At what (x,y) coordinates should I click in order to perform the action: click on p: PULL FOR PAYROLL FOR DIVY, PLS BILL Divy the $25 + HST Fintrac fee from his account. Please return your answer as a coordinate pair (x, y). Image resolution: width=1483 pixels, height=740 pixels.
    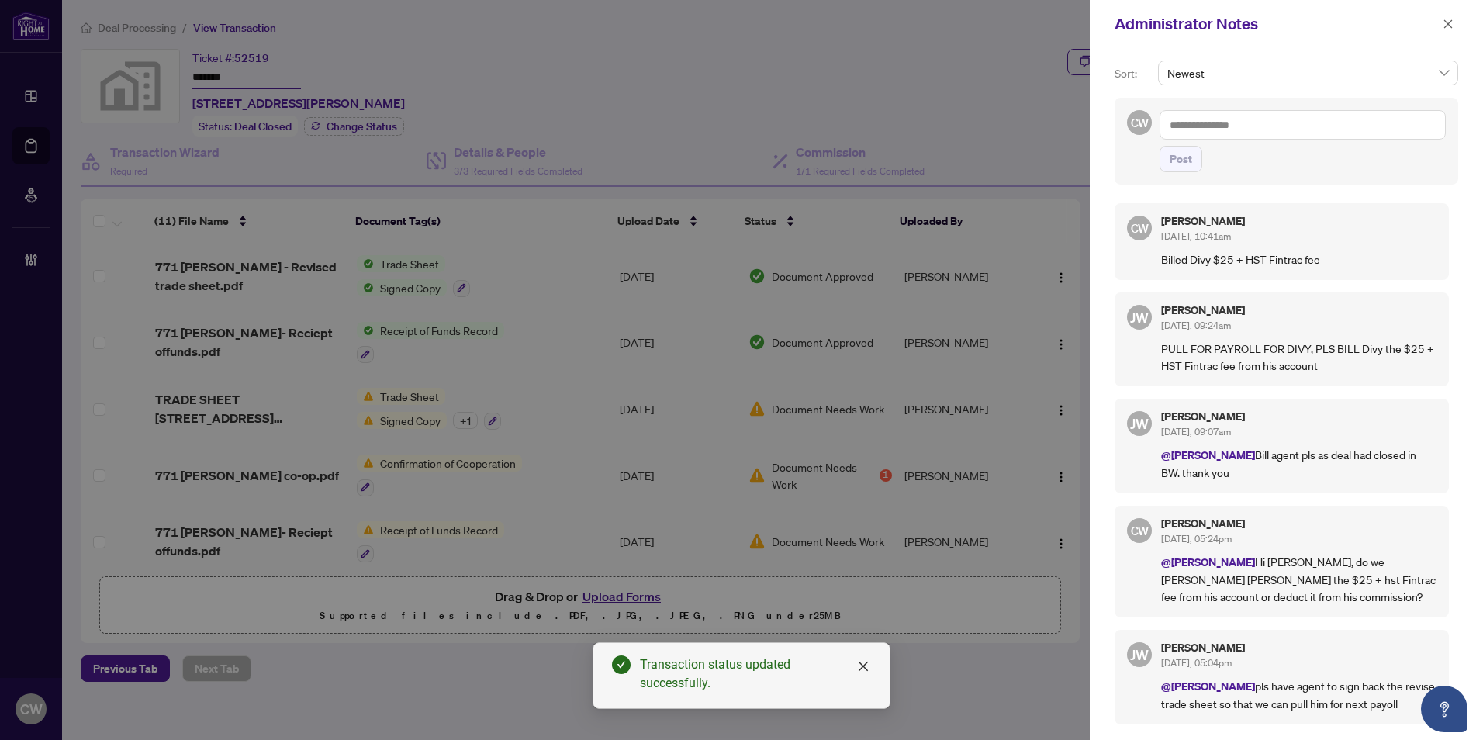
    Looking at the image, I should click on (1298, 357).